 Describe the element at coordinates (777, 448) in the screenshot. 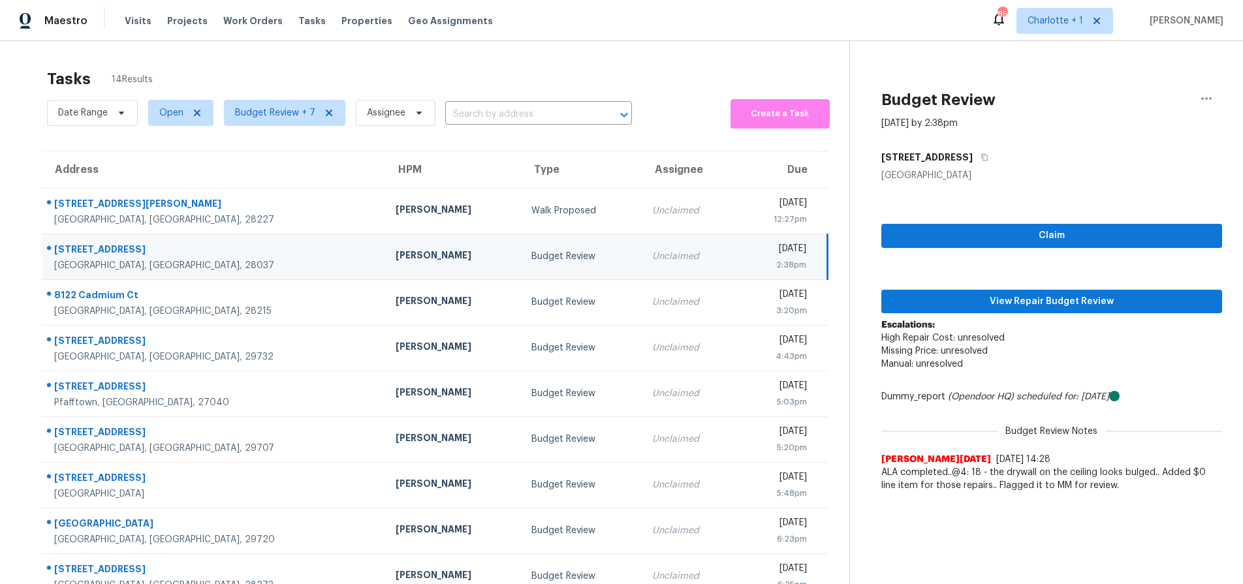

I see `div: 5:20pm` at that location.